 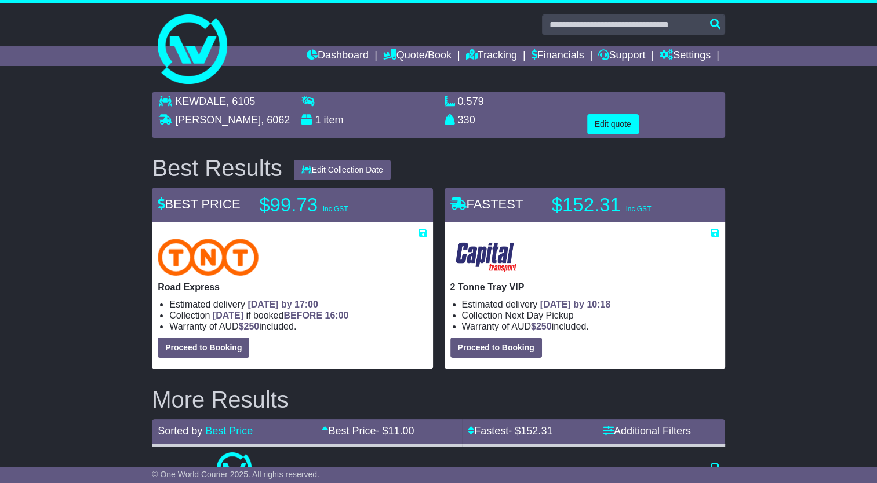 I want to click on a: Best Price- $11.00, so click(x=368, y=431).